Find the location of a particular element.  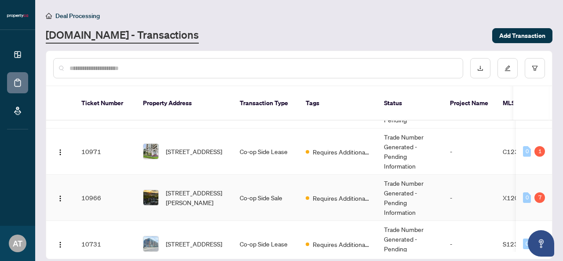

div: 1 is located at coordinates (539, 151).